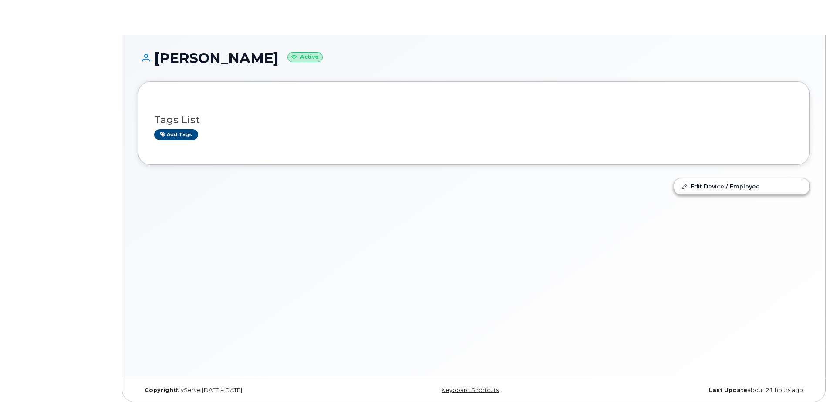  Describe the element at coordinates (176, 135) in the screenshot. I see `a: Add tags` at that location.